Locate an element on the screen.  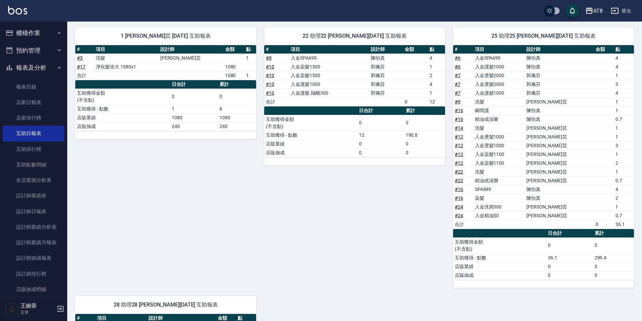
td: 入金護髮1000 is located at coordinates (500, 67).